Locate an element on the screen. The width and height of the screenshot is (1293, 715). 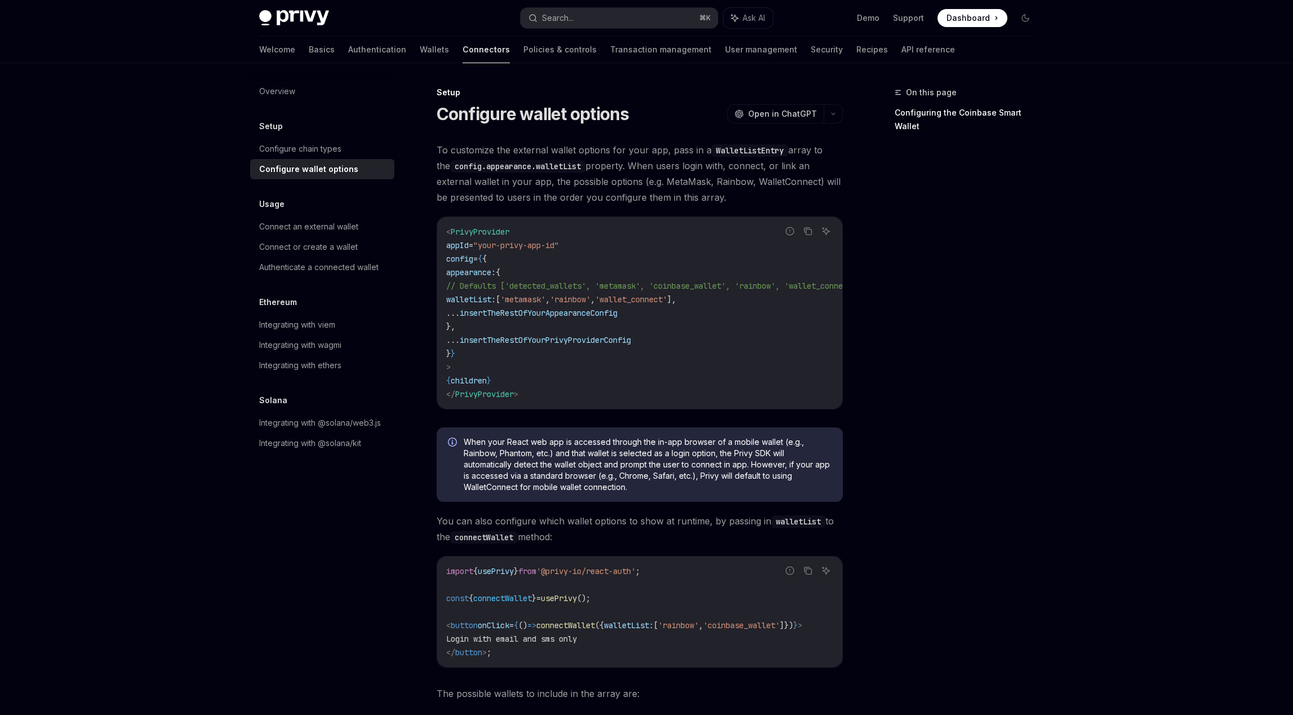
h1: Configure wallet options is located at coordinates (533, 114).